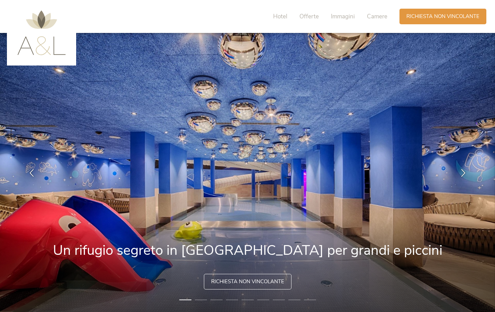 The width and height of the screenshot is (495, 312). I want to click on img: AMONTI & LUNARIS Wellnessresort, so click(42, 33).